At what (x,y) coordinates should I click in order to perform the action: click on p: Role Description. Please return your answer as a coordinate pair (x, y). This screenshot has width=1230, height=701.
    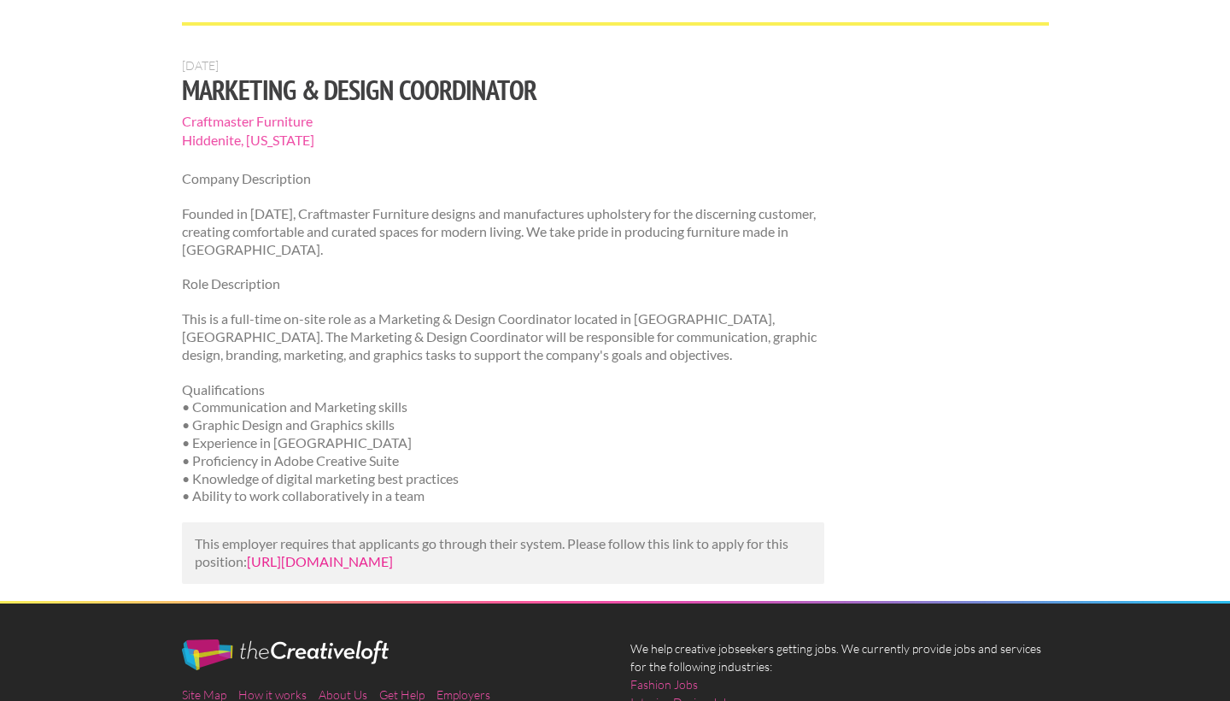
    Looking at the image, I should click on (503, 284).